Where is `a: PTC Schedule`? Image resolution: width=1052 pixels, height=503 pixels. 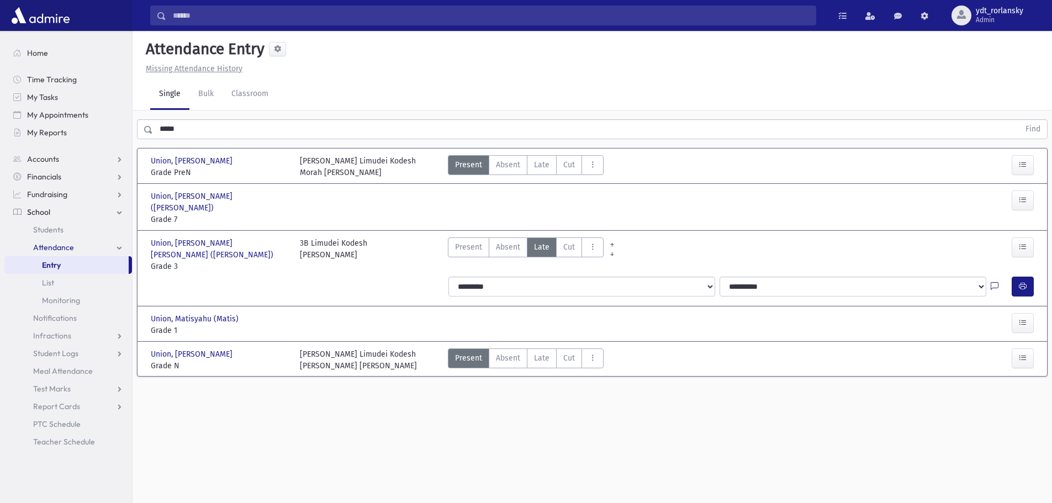 a: PTC Schedule is located at coordinates (68, 424).